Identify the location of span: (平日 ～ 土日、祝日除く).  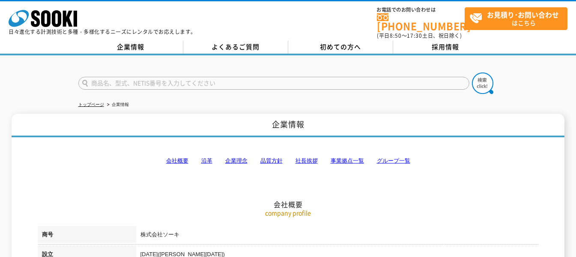
(419, 36).